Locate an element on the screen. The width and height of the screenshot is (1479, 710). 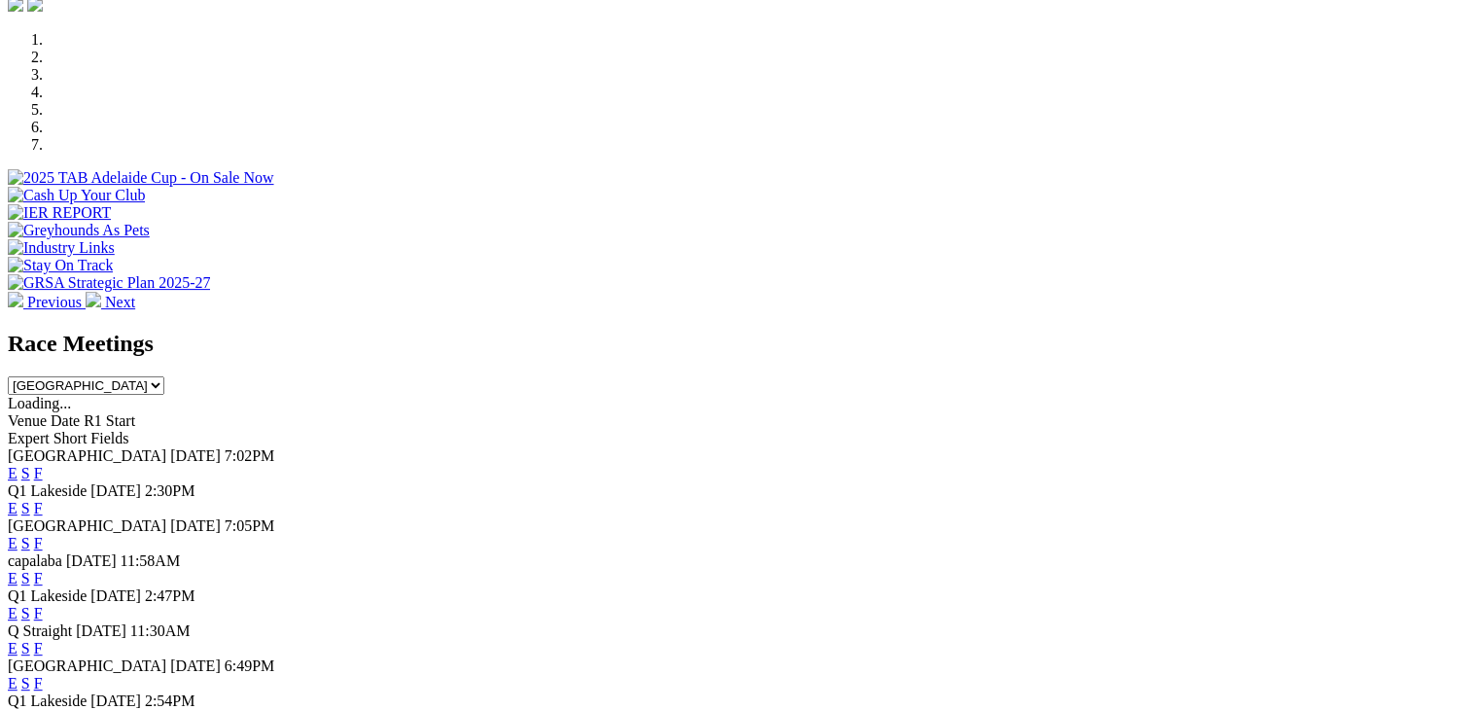
span: Venue is located at coordinates (27, 420).